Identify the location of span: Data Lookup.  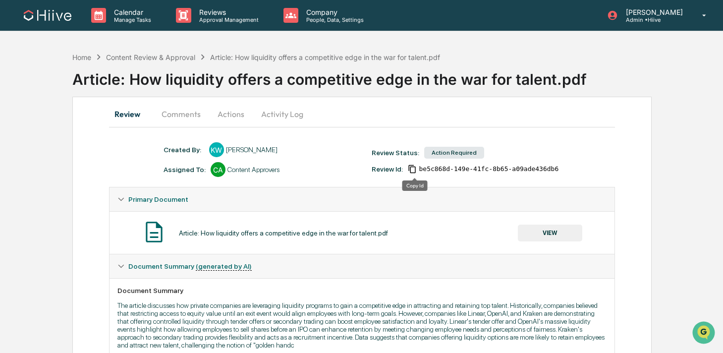
(41, 149).